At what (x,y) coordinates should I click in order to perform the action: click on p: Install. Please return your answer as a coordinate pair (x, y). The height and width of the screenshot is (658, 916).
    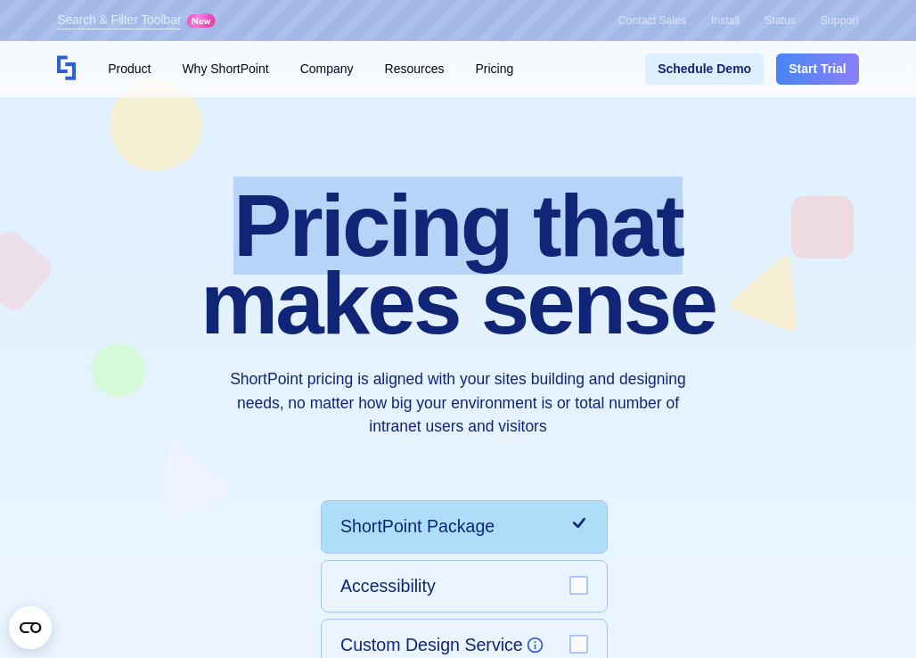
    Looking at the image, I should click on (725, 20).